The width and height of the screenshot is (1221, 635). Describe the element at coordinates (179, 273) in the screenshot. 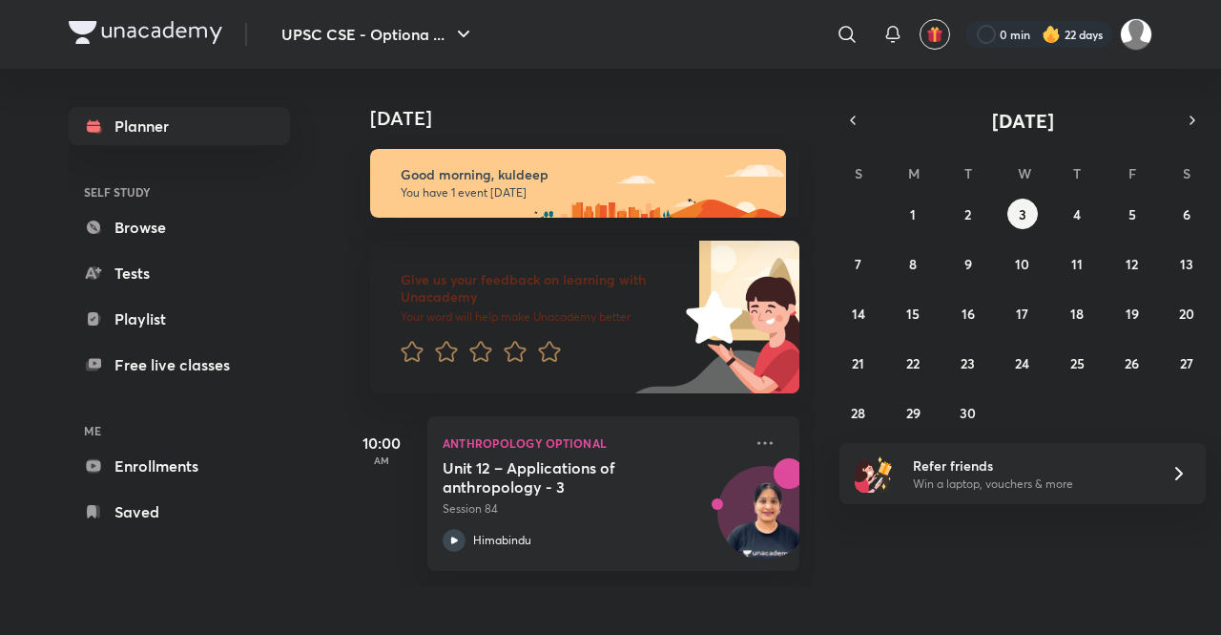

I see `a: Tests` at that location.